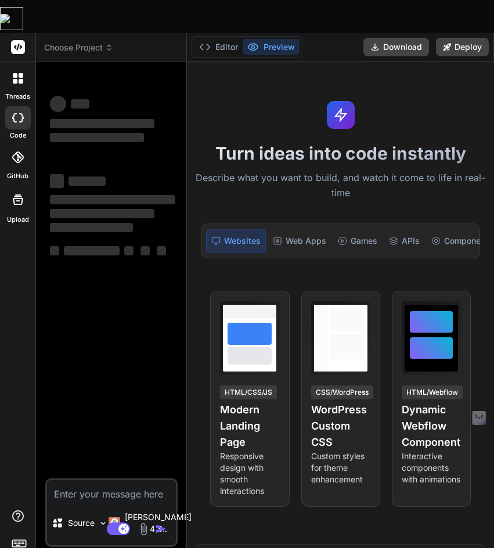 The height and width of the screenshot is (548, 494). Describe the element at coordinates (236, 241) in the screenshot. I see `div: Websites` at that location.